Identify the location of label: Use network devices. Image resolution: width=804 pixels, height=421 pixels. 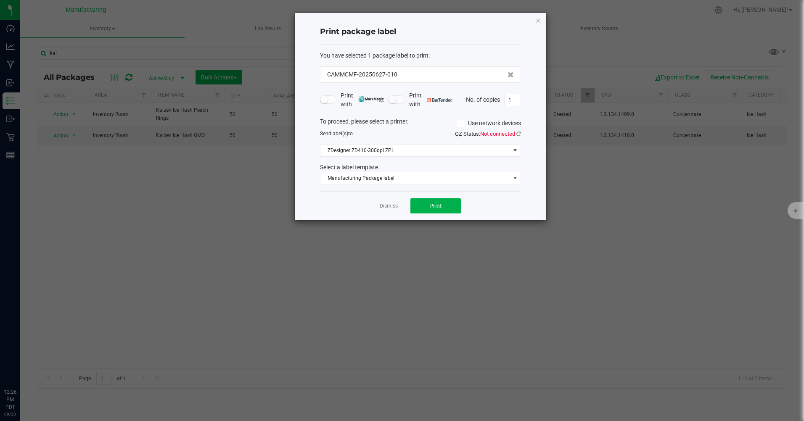
(489, 123).